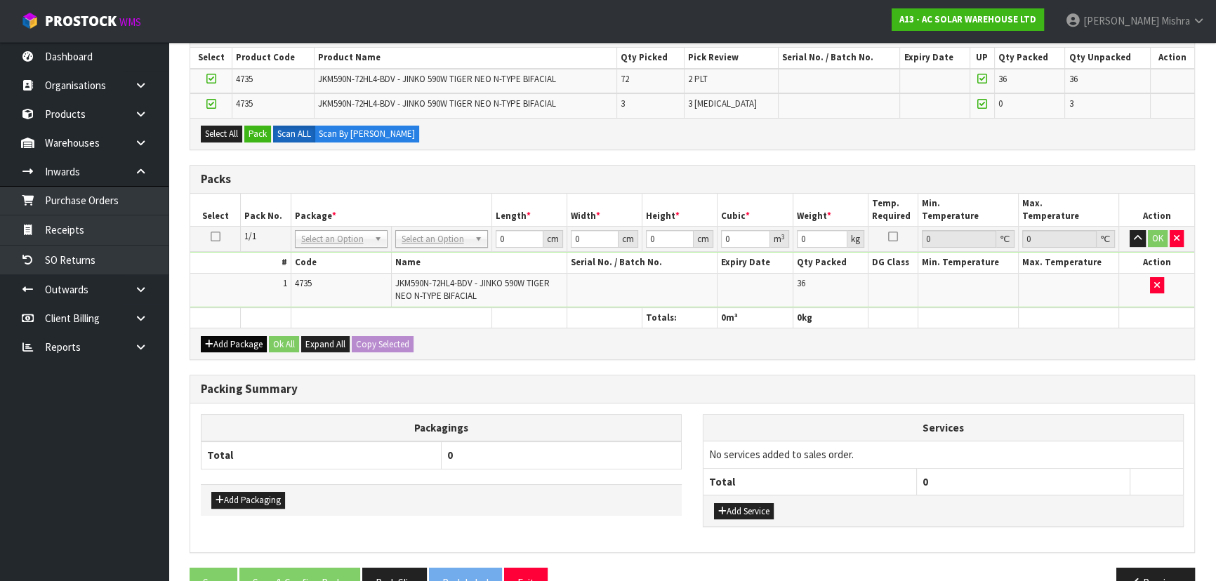 This screenshot has width=1216, height=581. I want to click on button: Add Service, so click(744, 512).